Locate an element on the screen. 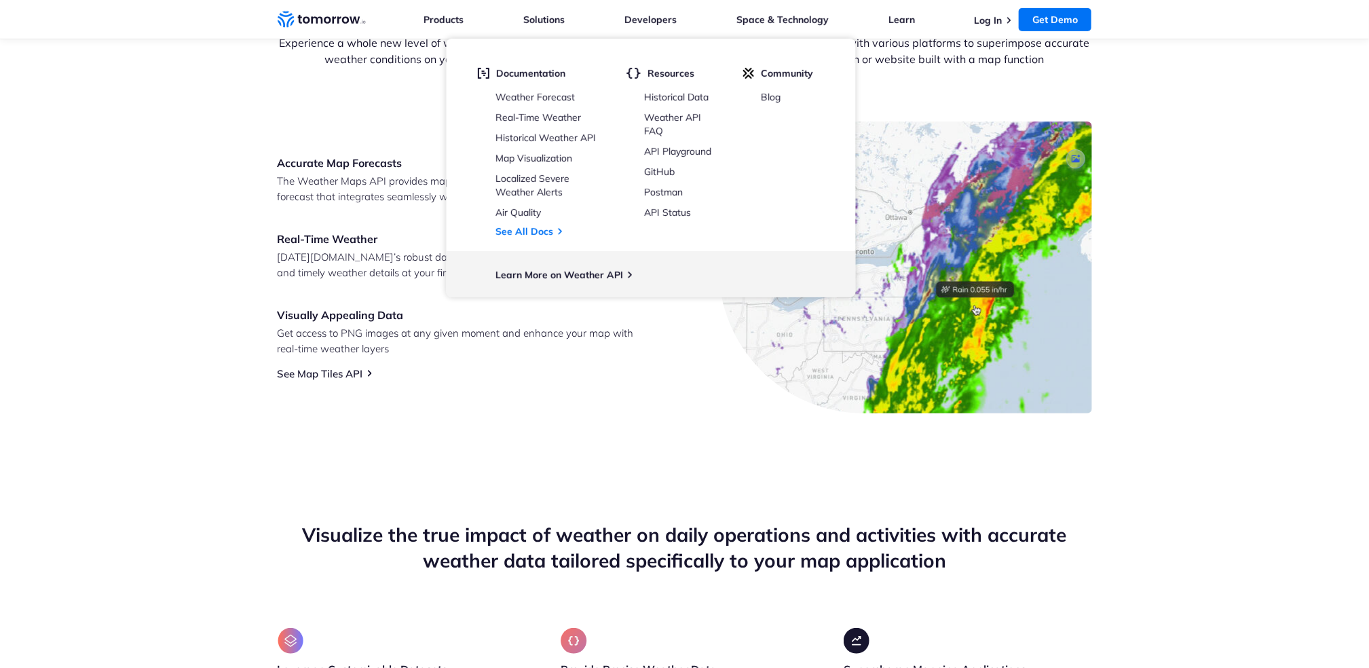 The width and height of the screenshot is (1369, 668). h3: Real-Time Weather is located at coordinates (464, 239).